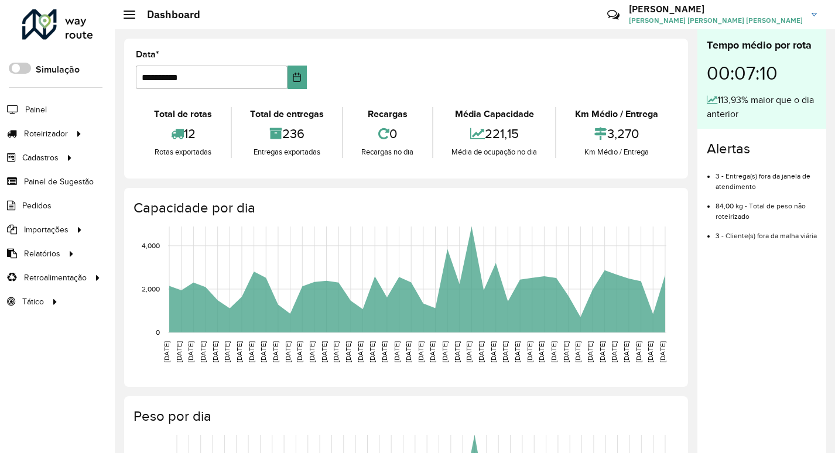 The height and width of the screenshot is (453, 835). What do you see at coordinates (613, 15) in the screenshot?
I see `a: Contato Rápido` at bounding box center [613, 15].